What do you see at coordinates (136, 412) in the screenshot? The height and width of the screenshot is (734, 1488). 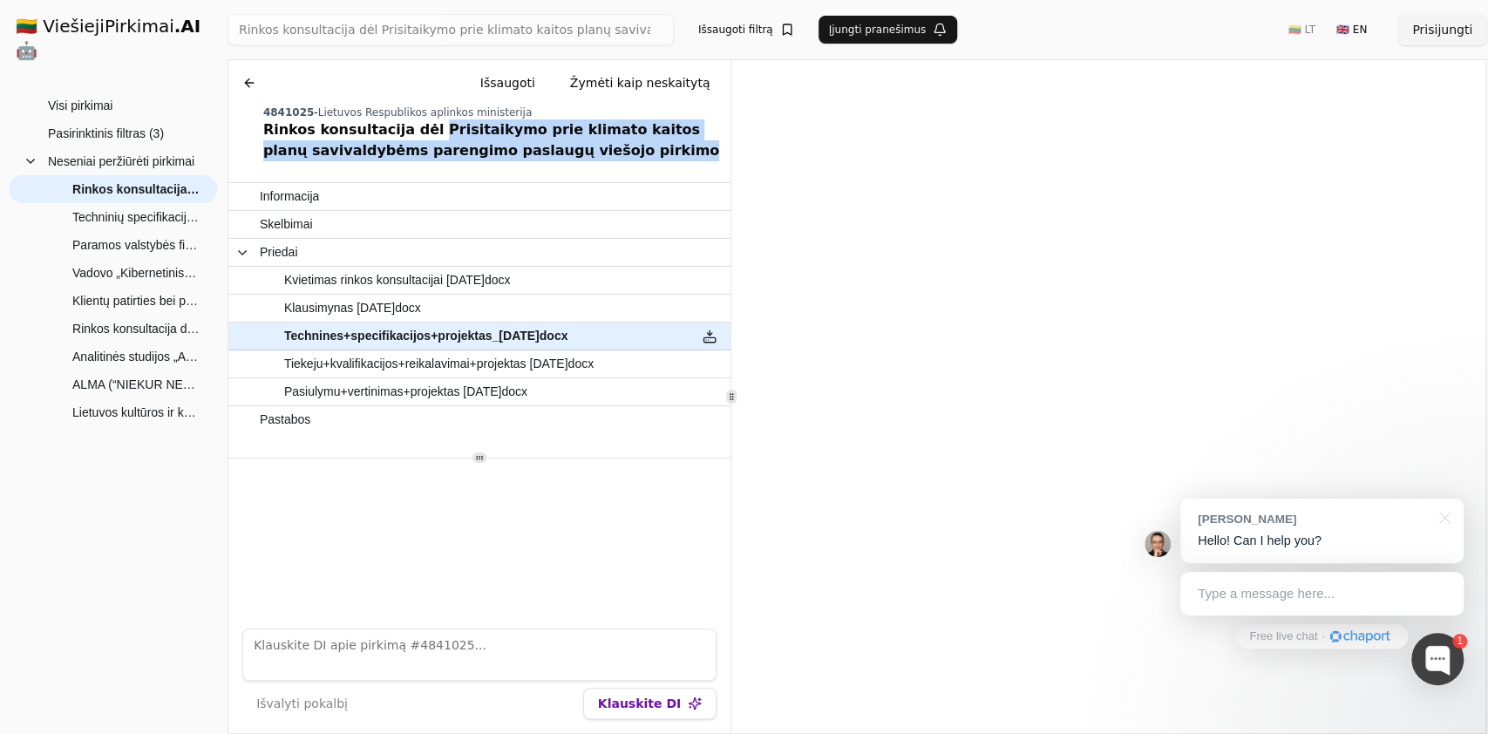 I see `span: Lietuvos kultūros ir kūrybinių industrijų sektoriaus subjektų veiklos tobulinimo poreikių analizė...` at bounding box center [136, 412].